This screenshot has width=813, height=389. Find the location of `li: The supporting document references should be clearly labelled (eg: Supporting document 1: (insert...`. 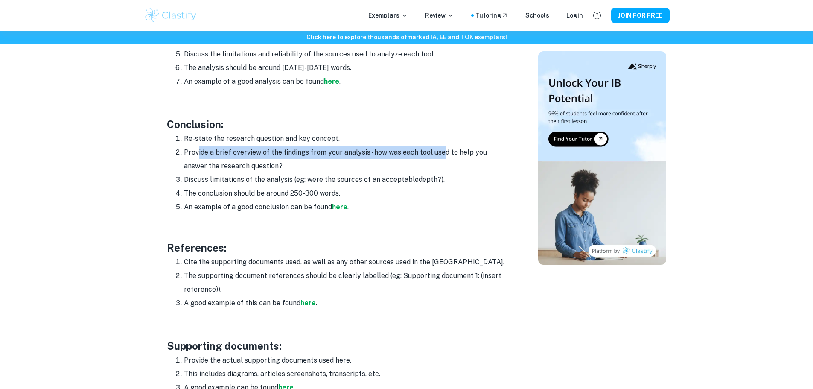

li: The supporting document references should be clearly labelled (eg: Supporting document 1: (insert... is located at coordinates (346, 283).